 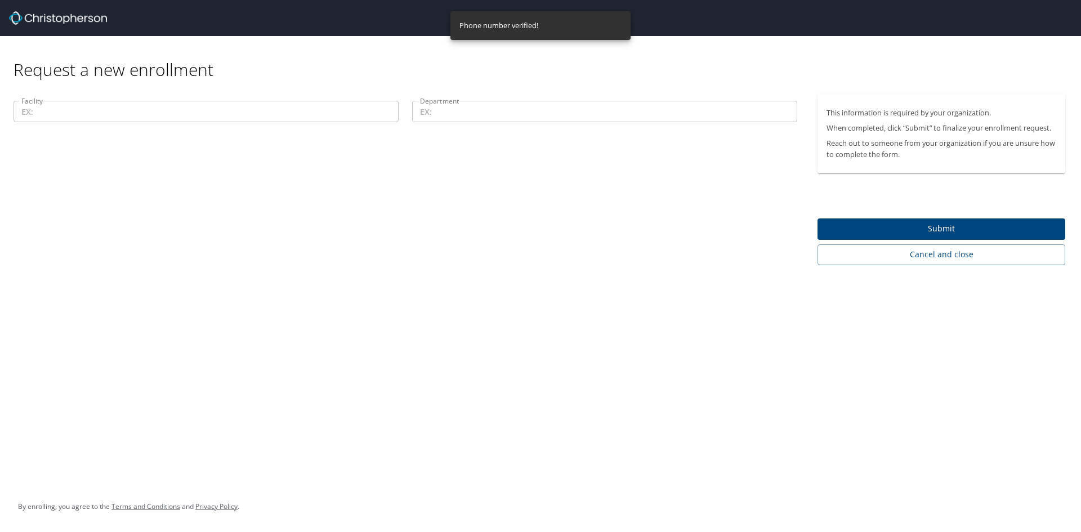 What do you see at coordinates (146, 506) in the screenshot?
I see `a: Terms and Conditions` at bounding box center [146, 506].